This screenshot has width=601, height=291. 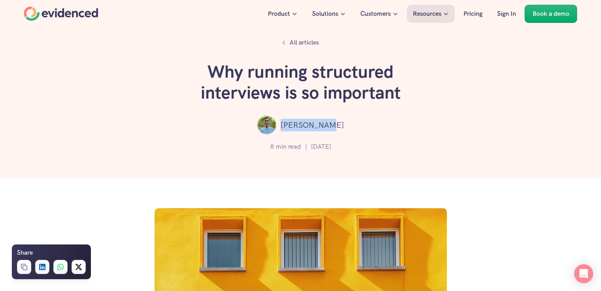 I want to click on p: Sign In, so click(x=506, y=14).